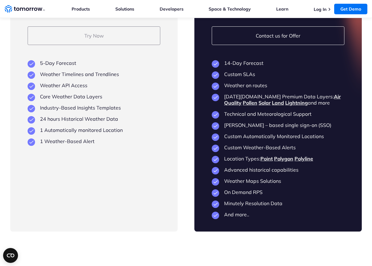 The image size is (372, 266). What do you see at coordinates (296, 103) in the screenshot?
I see `a: Lightning` at bounding box center [296, 103].